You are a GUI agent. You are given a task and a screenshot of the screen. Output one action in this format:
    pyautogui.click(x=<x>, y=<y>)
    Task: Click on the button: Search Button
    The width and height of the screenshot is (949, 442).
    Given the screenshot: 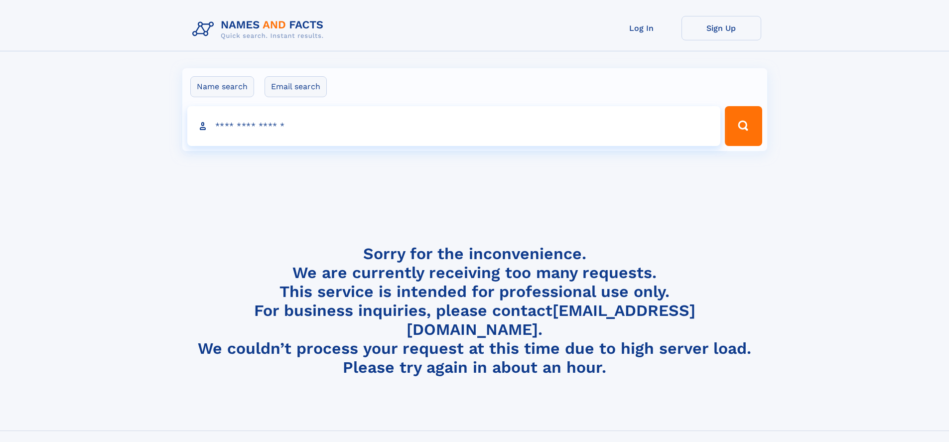 What is the action you would take?
    pyautogui.click(x=743, y=126)
    